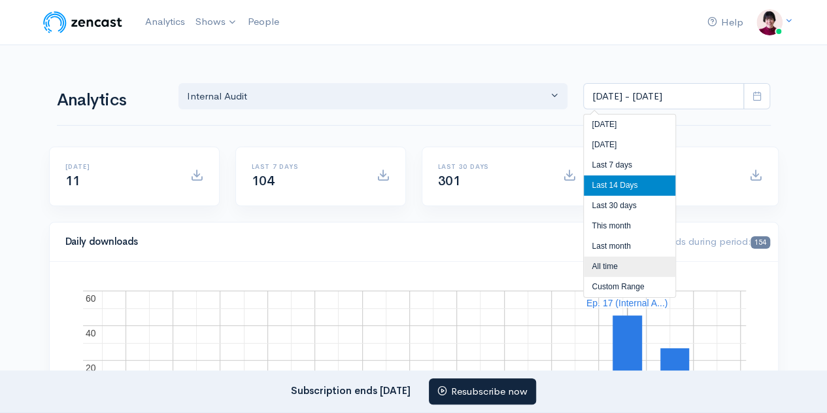 The image size is (827, 413). Describe the element at coordinates (664, 96) in the screenshot. I see `input: analytics date range selector` at that location.